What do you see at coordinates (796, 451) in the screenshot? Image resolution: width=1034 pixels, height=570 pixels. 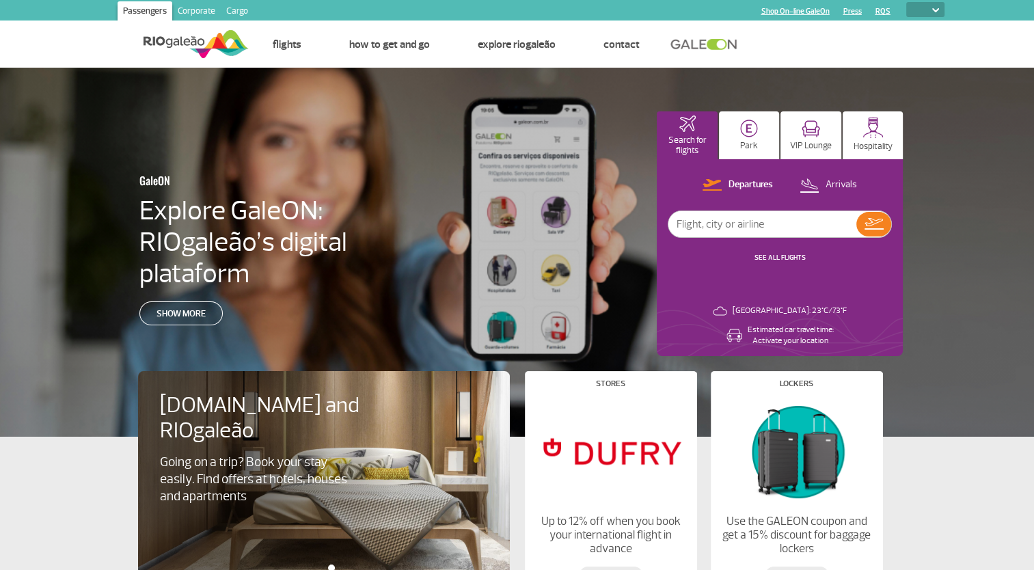 I see `img: Lockers` at bounding box center [796, 451].